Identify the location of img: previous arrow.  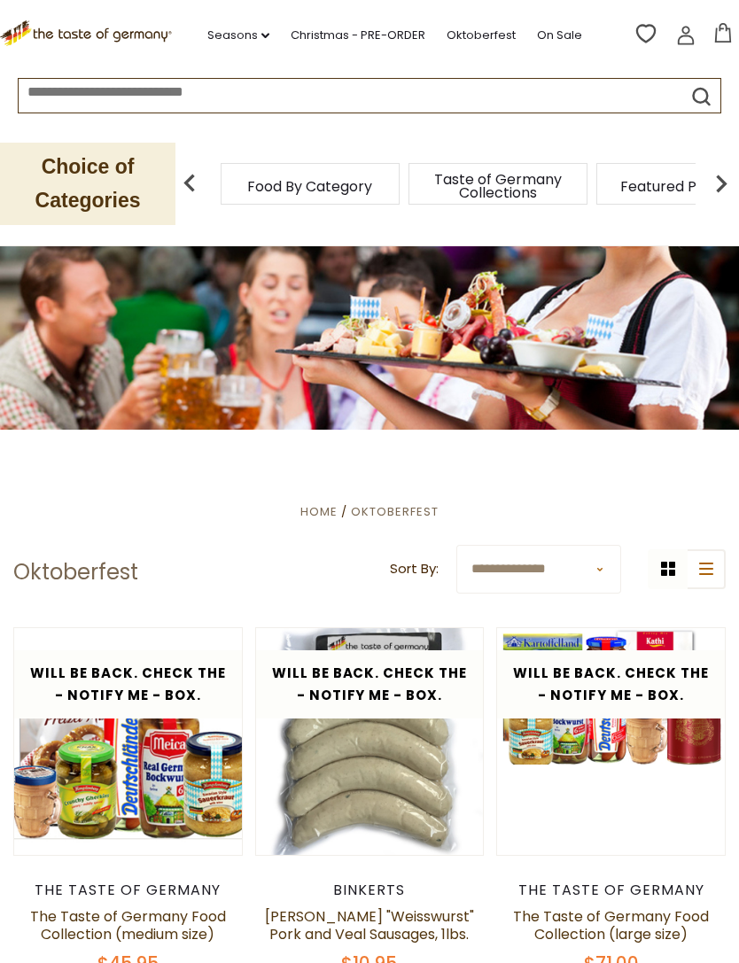
(190, 183).